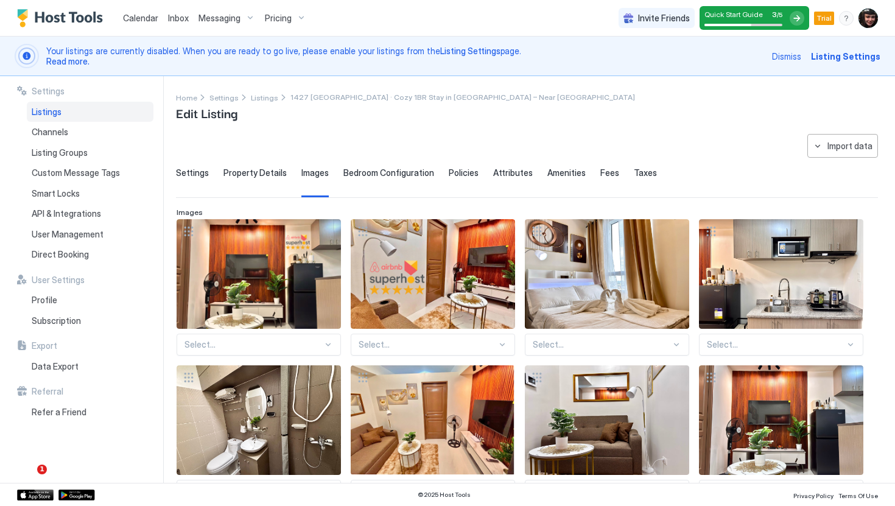  Describe the element at coordinates (842, 145) in the screenshot. I see `button: Import data` at that location.